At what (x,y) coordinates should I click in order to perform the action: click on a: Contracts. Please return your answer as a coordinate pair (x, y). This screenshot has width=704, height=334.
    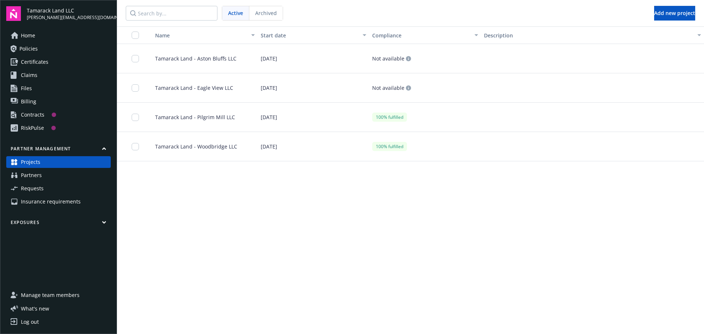
    Looking at the image, I should click on (58, 115).